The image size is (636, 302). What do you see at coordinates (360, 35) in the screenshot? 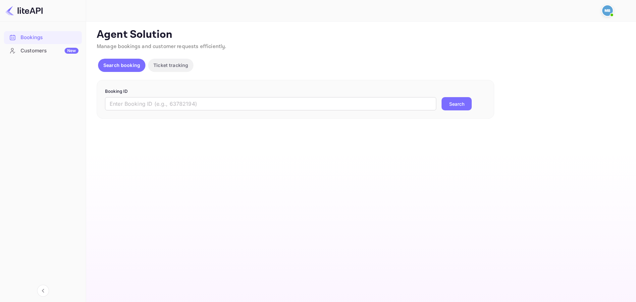
I see `p: Agent Solution` at bounding box center [360, 35].